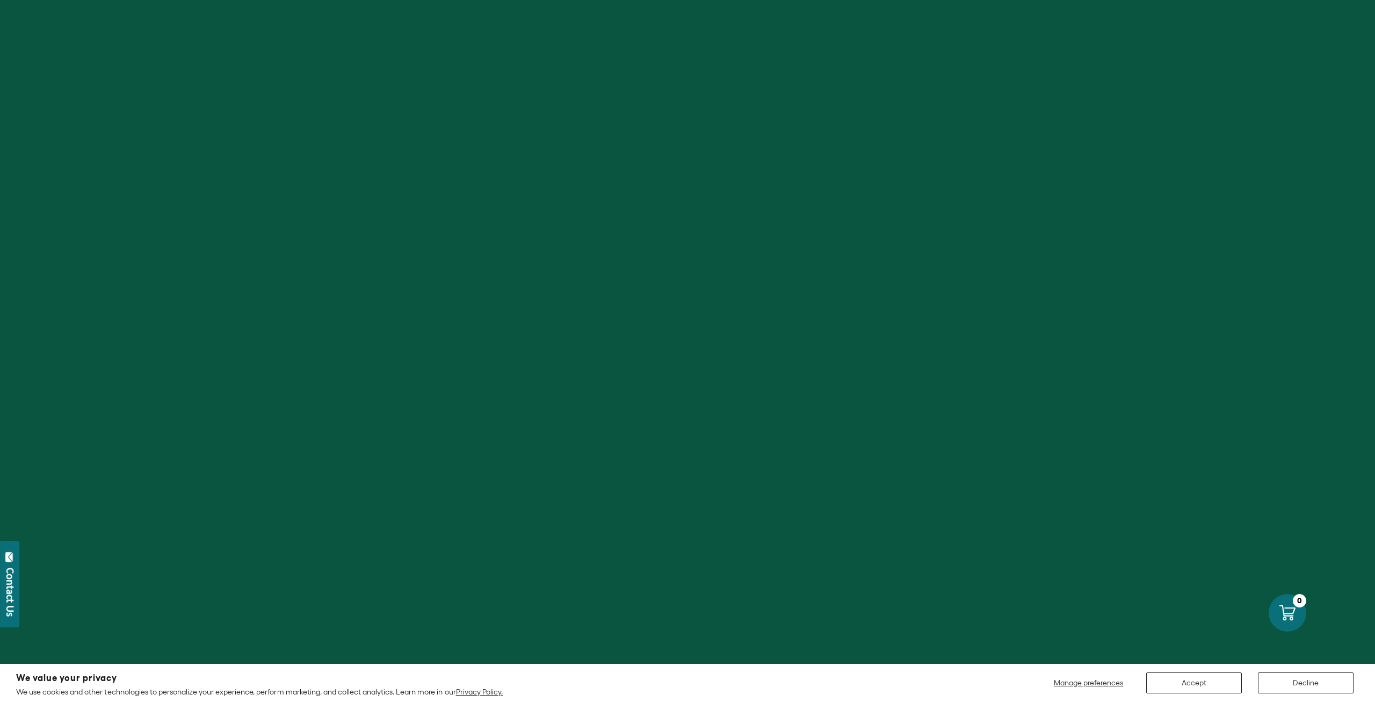 Image resolution: width=1375 pixels, height=702 pixels. What do you see at coordinates (259, 692) in the screenshot?
I see `p: We use cookies and other technologies to personalize your experience, perform marketing, and coll...` at bounding box center [259, 692].